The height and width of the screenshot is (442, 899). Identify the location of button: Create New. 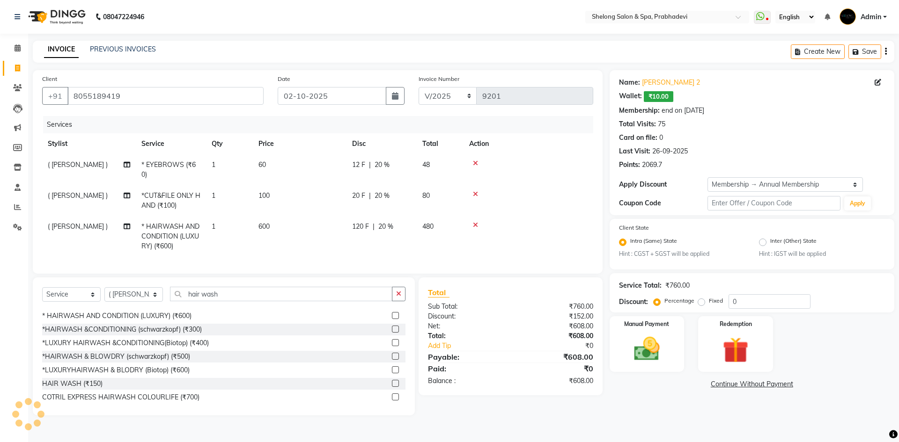
(817, 51).